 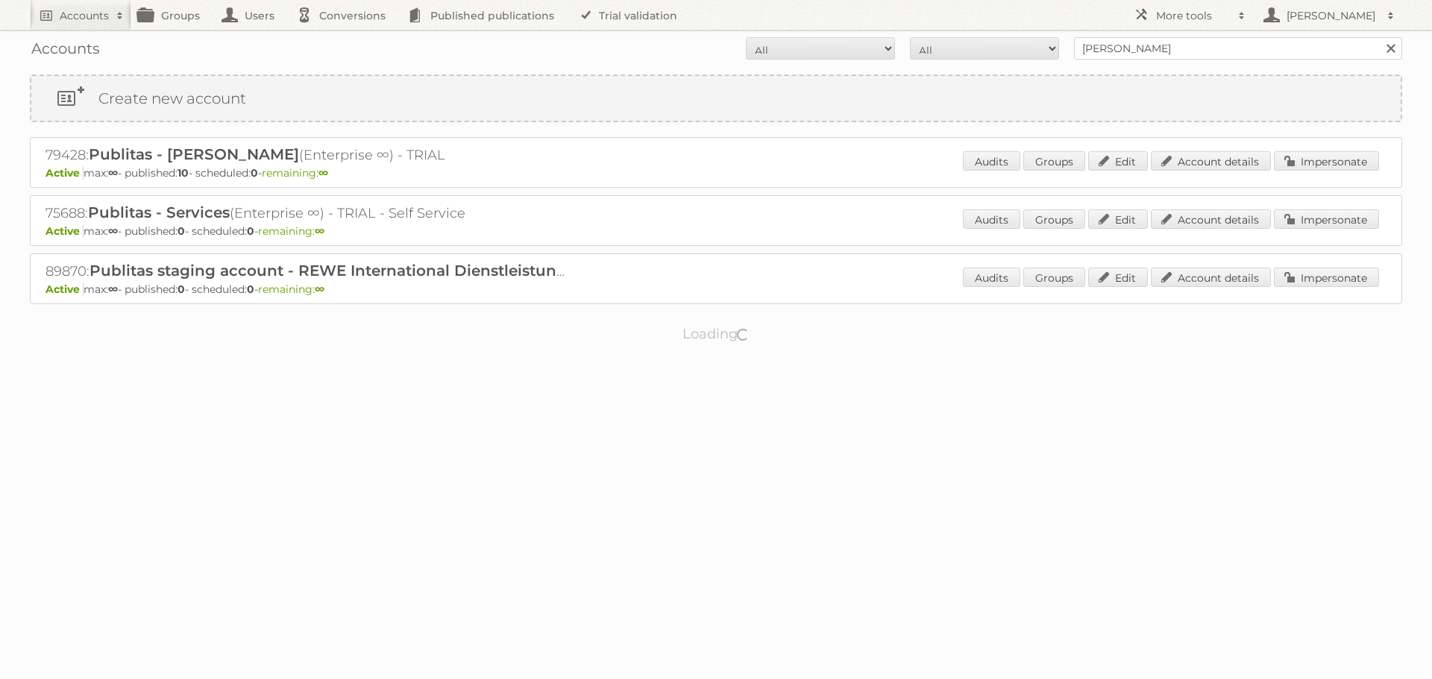 What do you see at coordinates (716, 98) in the screenshot?
I see `a: Create new account` at bounding box center [716, 98].